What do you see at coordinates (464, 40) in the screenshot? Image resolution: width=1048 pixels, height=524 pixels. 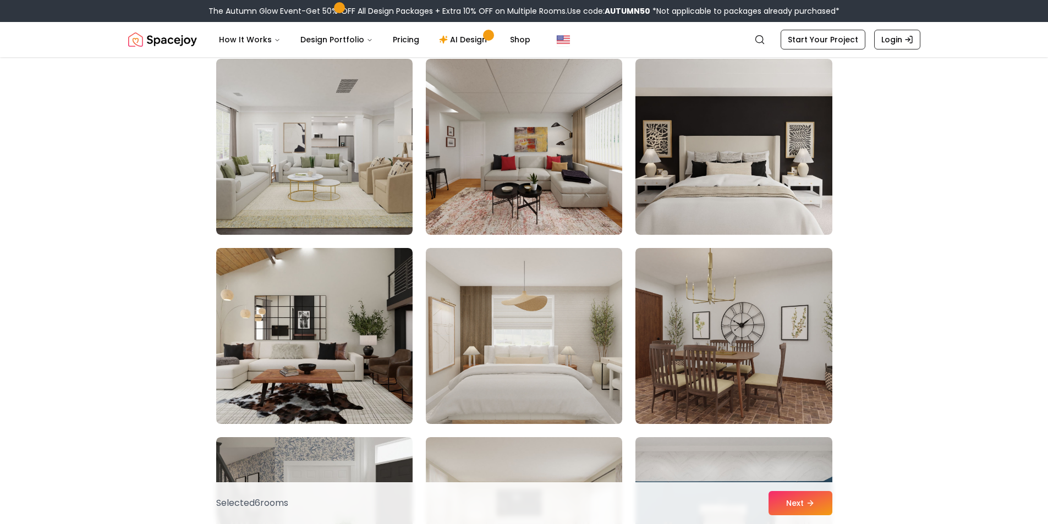 I see `a: AI Design` at bounding box center [464, 40].